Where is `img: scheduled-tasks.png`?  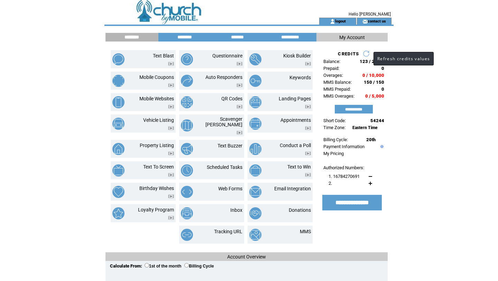 img: scheduled-tasks.png is located at coordinates (187, 170).